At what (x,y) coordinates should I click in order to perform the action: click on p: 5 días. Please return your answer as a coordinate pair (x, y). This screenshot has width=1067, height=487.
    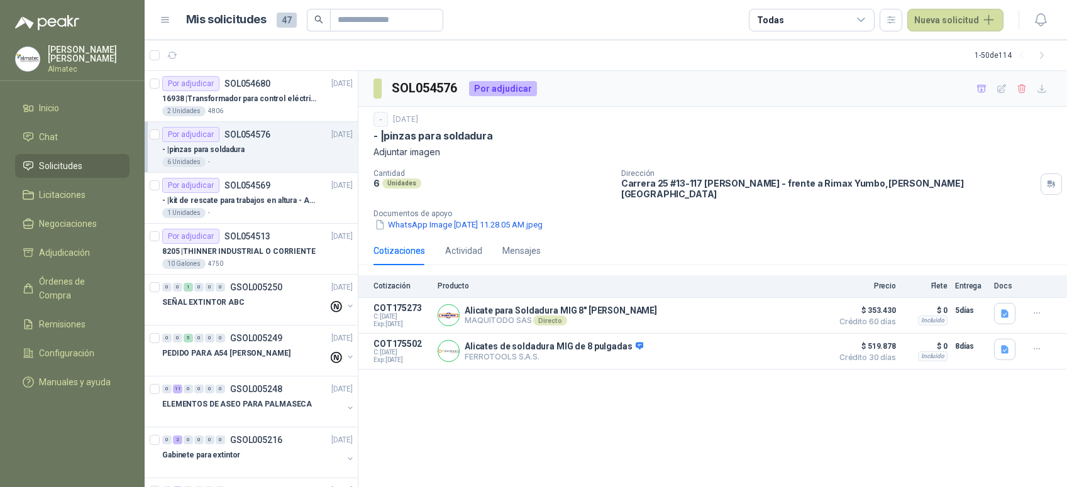
    Looking at the image, I should click on (971, 311).